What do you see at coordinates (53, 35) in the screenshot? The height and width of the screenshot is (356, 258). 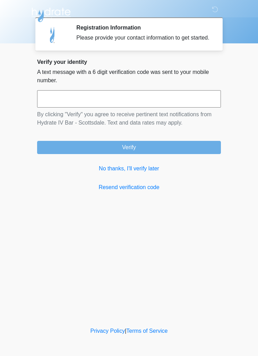 I see `img: Agent Avatar` at bounding box center [53, 35].